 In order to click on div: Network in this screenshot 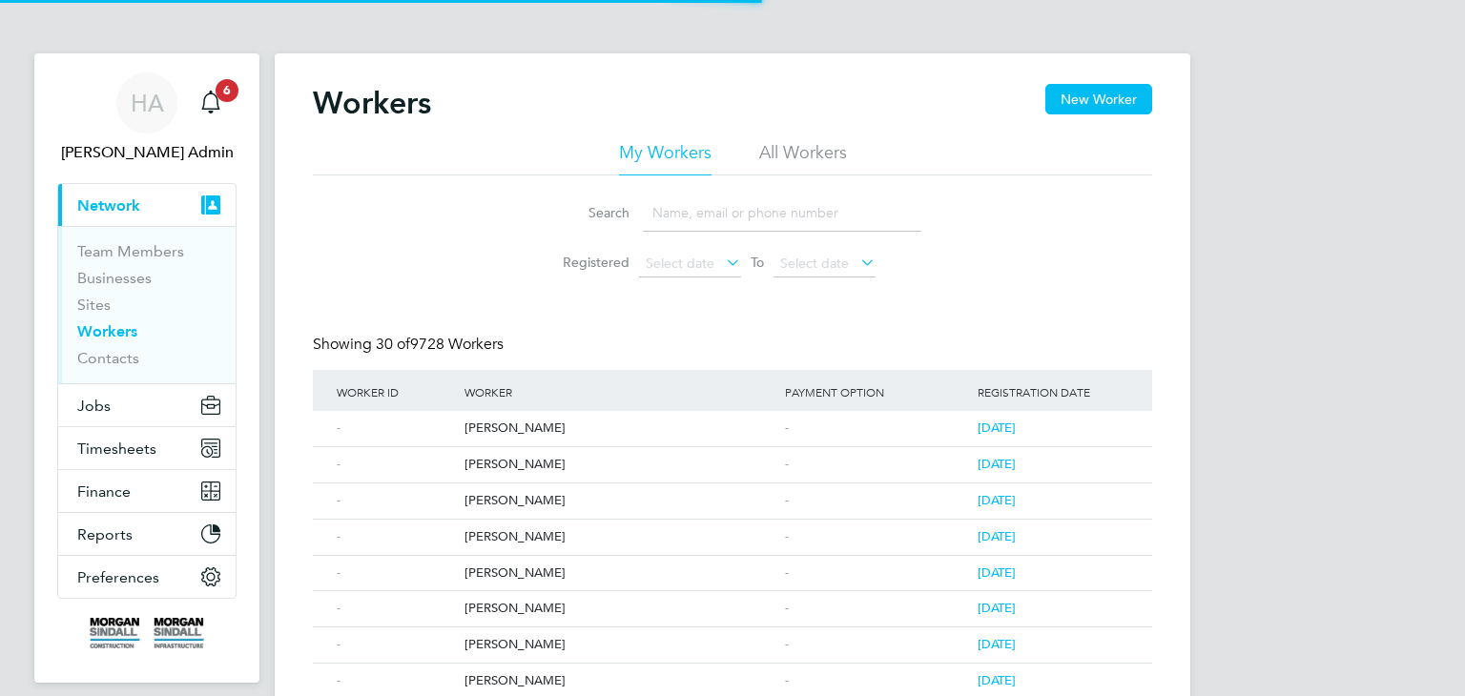, I will do `click(147, 304)`.